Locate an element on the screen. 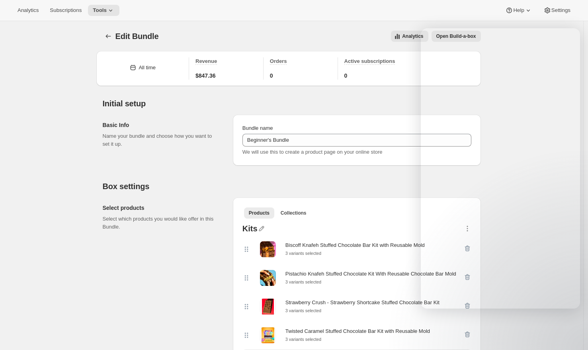  p: Name your bundle and choose how you want to set it up. is located at coordinates (161, 140).